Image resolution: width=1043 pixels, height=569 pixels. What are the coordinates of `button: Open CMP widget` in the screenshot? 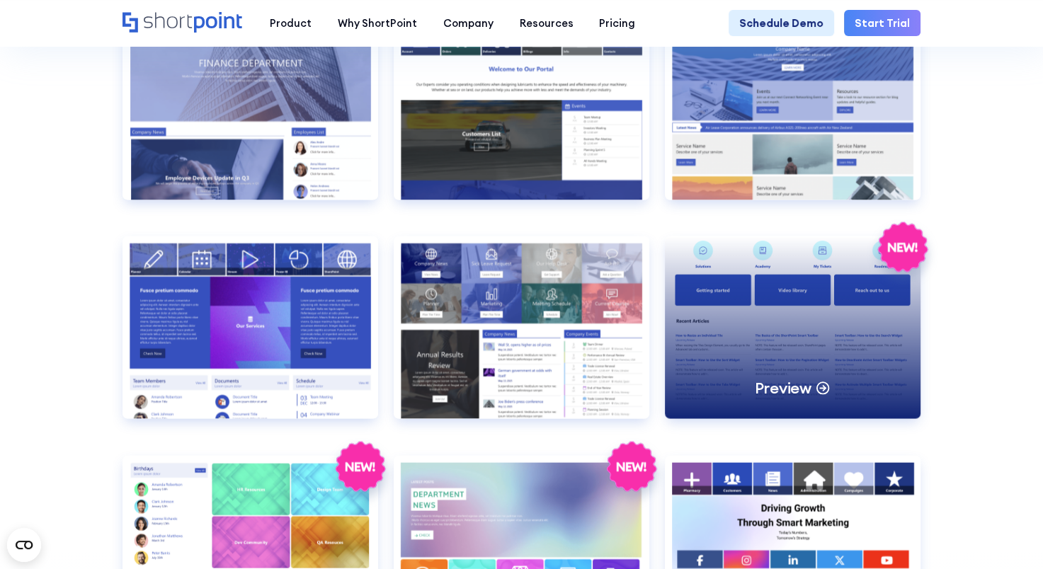 It's located at (24, 545).